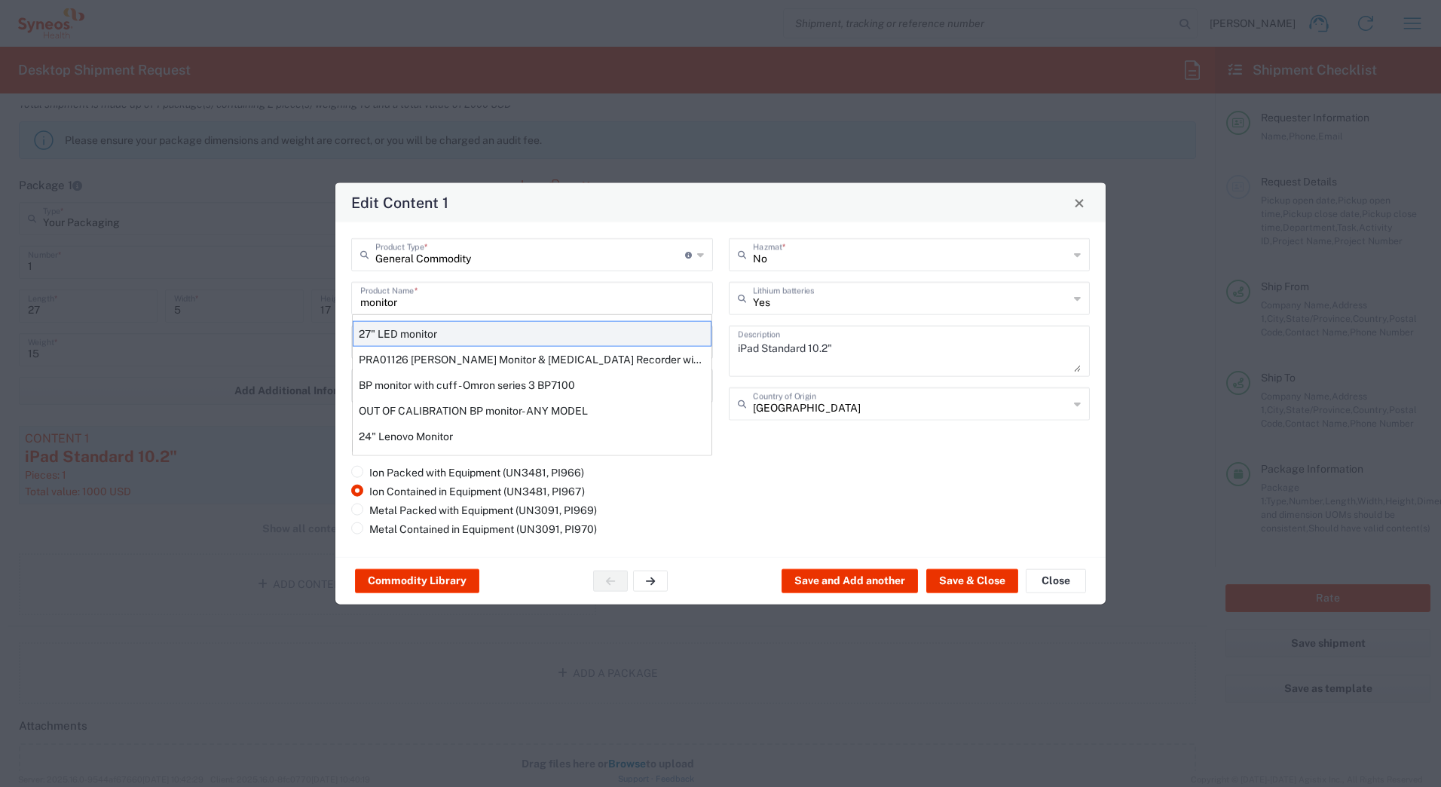  What do you see at coordinates (532, 436) in the screenshot?
I see `div: 24" Lenovo Monitor` at bounding box center [532, 436].